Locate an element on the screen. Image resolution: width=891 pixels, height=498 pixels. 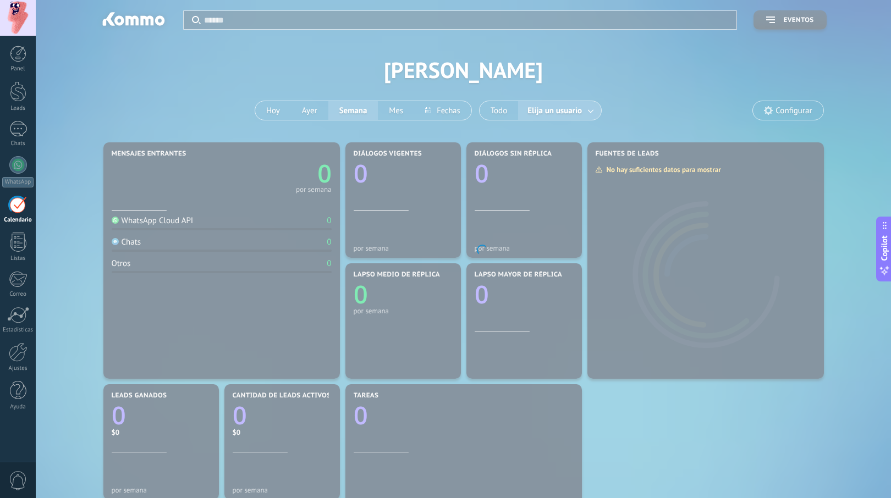
div: WhatsApp is located at coordinates (18, 182).